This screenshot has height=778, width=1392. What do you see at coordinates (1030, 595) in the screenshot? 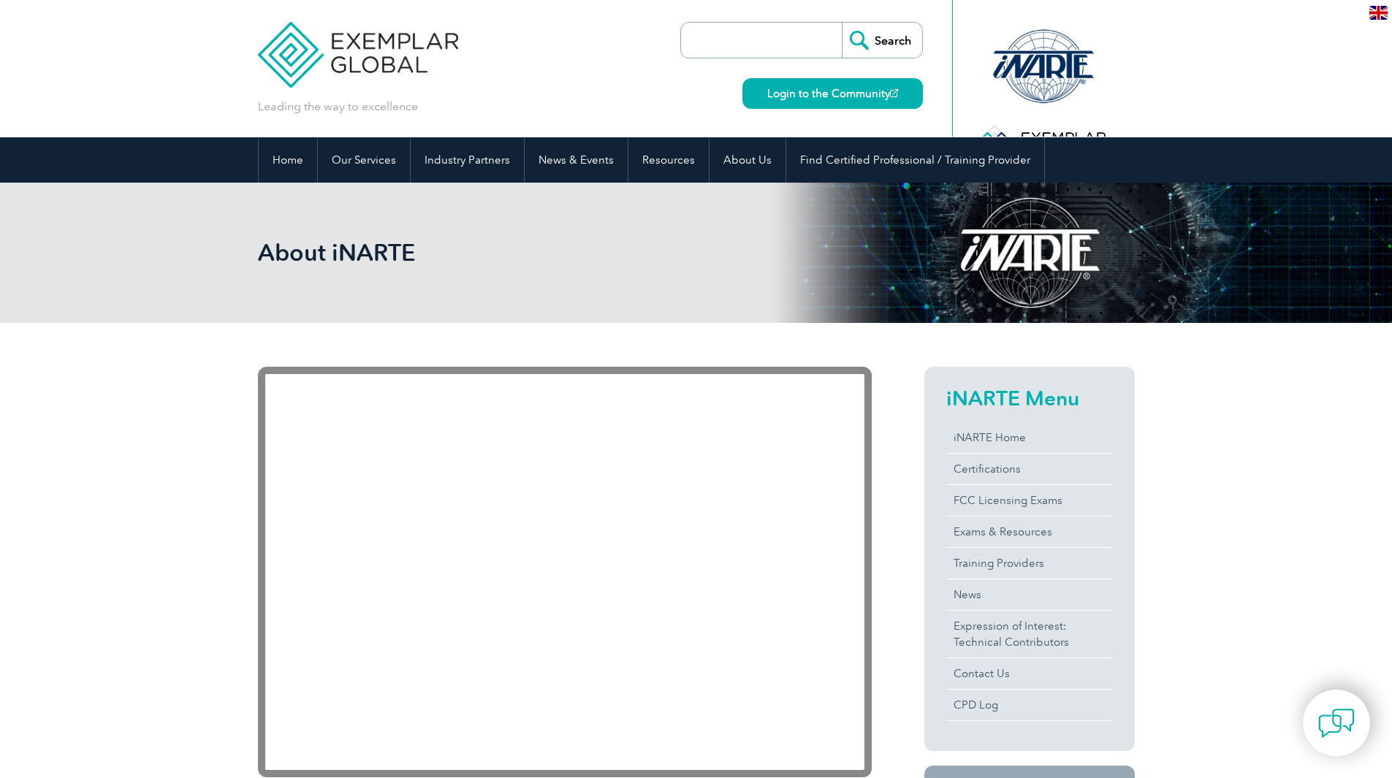
I see `a: News` at bounding box center [1030, 595].